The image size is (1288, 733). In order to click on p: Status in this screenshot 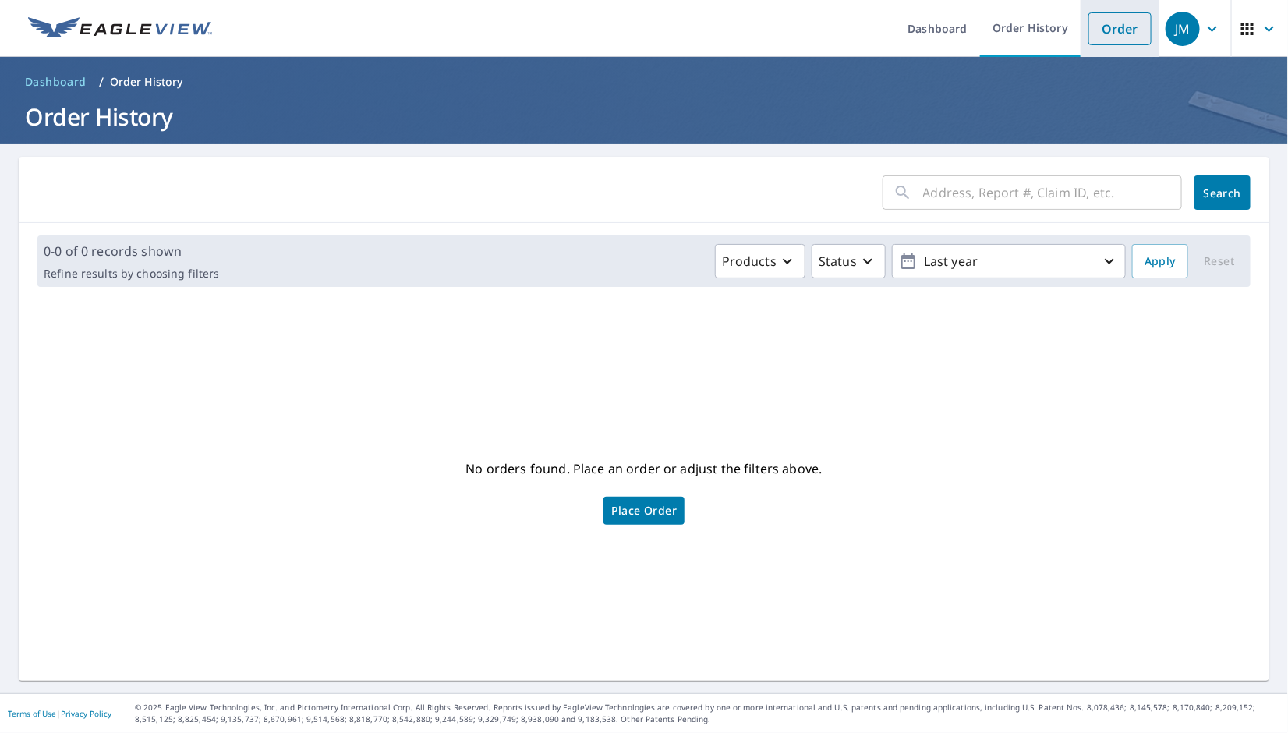, I will do `click(838, 261)`.